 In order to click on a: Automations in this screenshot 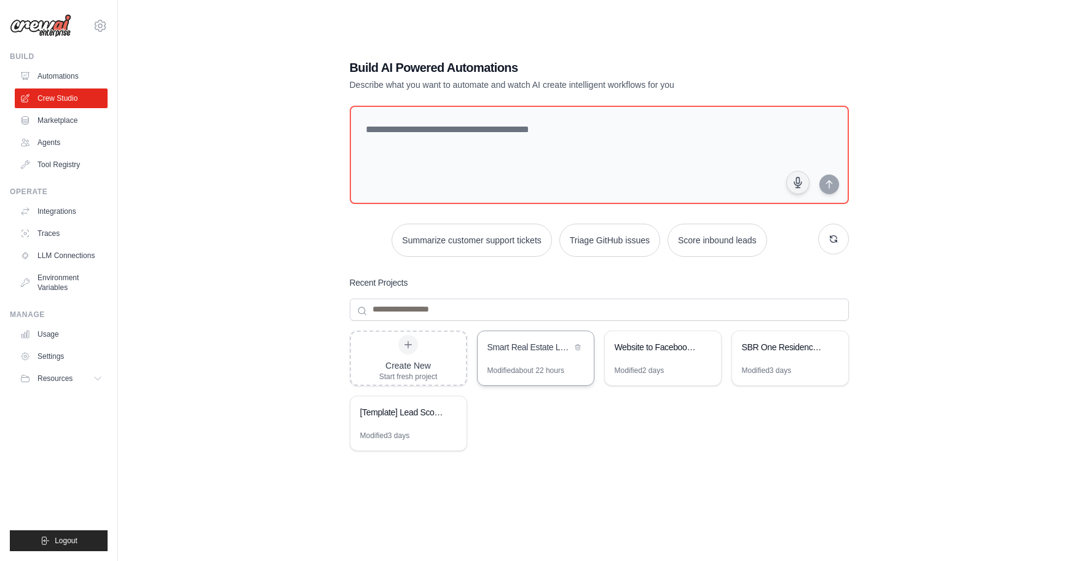, I will do `click(61, 76)`.